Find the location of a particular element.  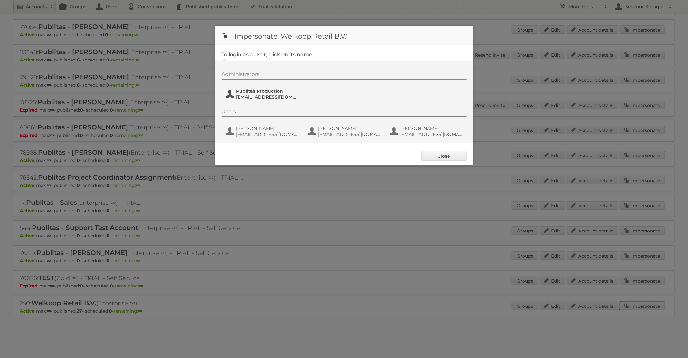

h1: Impersonate 'Welkoop Retail B.V.' is located at coordinates (344, 35).